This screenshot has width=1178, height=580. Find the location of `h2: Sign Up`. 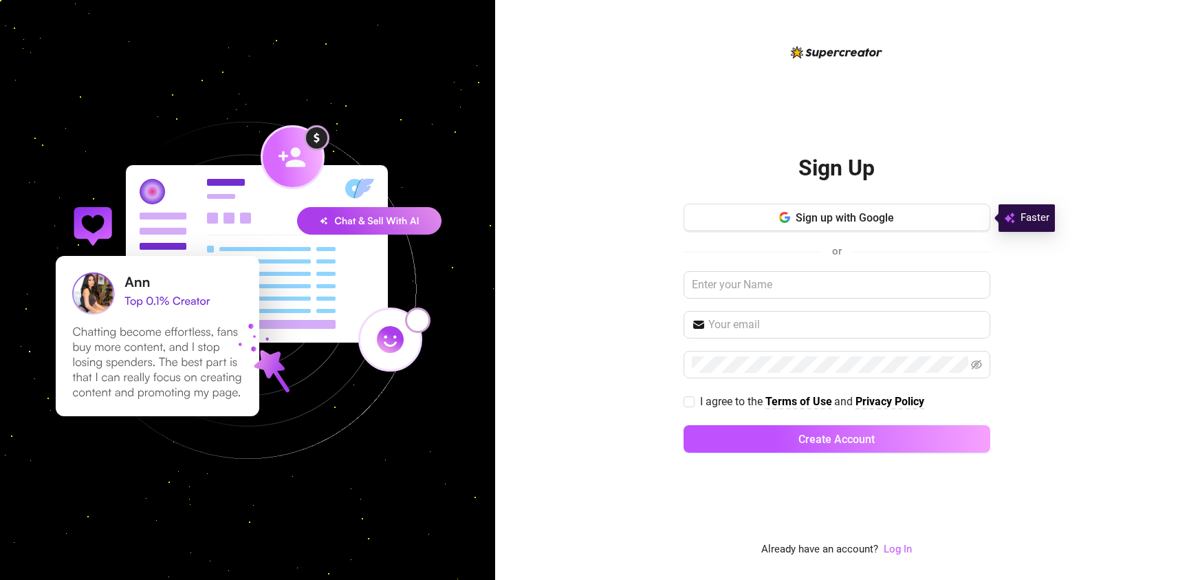

h2: Sign Up is located at coordinates (837, 168).